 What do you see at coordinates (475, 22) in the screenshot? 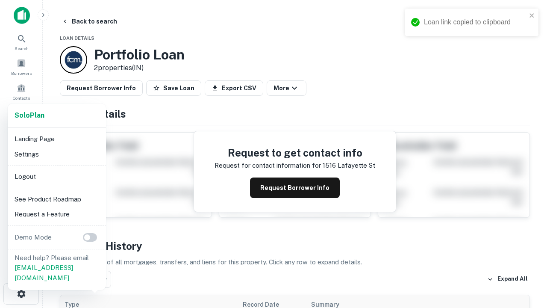
I see `div: Loan link copied to clipboard` at bounding box center [475, 22].